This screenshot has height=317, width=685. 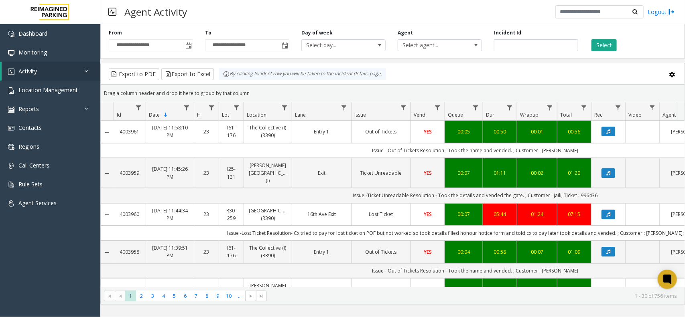 What do you see at coordinates (229, 296) in the screenshot?
I see `span: Page 10` at bounding box center [229, 296].